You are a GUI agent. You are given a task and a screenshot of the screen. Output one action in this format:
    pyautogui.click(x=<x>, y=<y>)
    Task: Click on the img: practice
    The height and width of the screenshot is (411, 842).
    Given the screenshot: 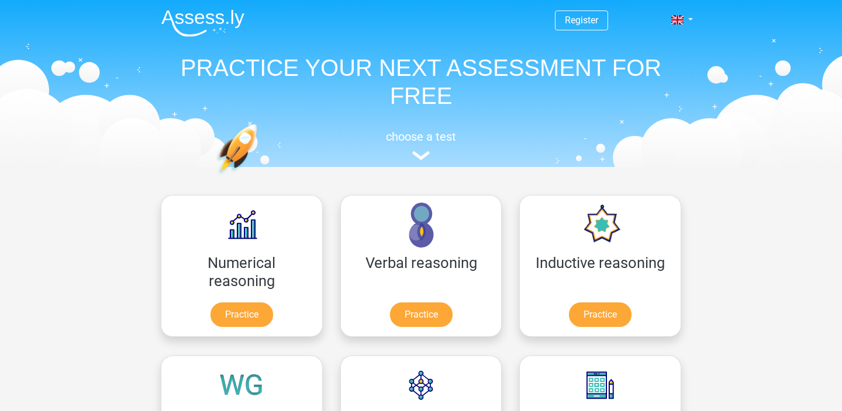 What is the action you would take?
    pyautogui.click(x=259, y=177)
    